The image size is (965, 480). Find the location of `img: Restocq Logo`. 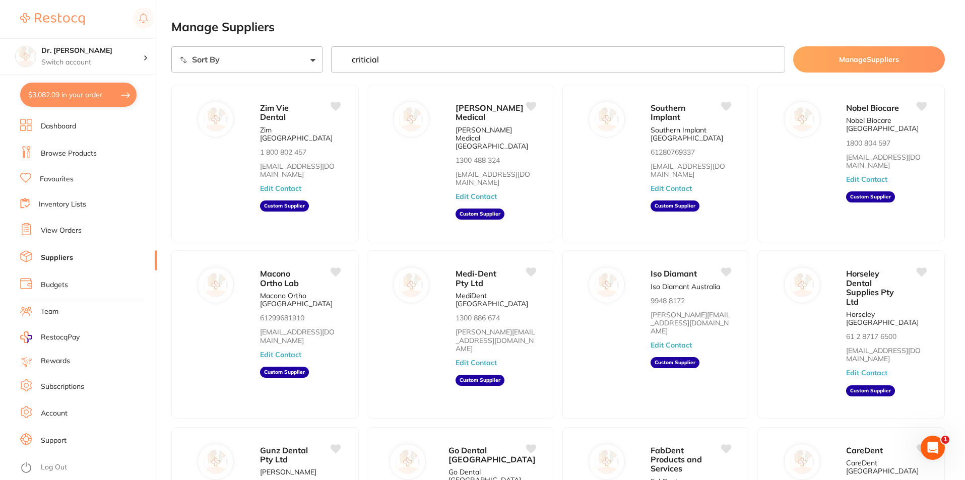

img: Restocq Logo is located at coordinates (52, 19).